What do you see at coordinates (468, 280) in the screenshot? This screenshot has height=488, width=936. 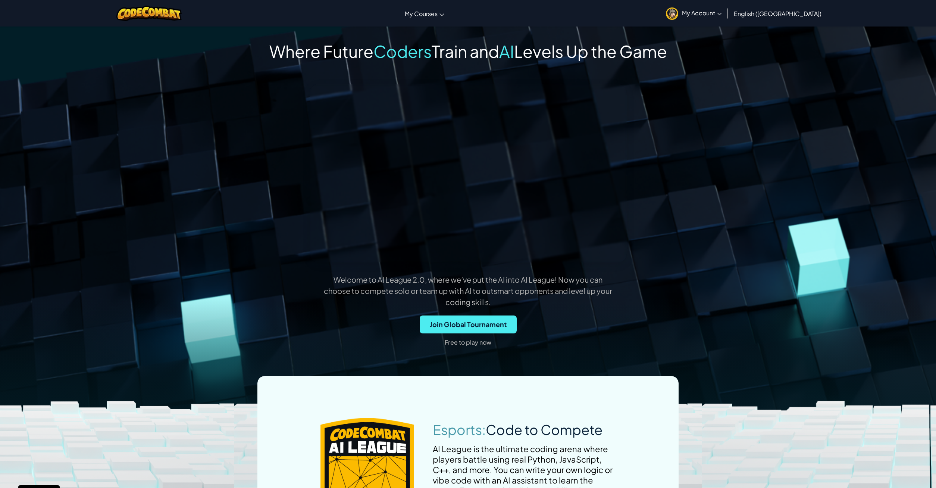 I see `p: Welcome to AI League 2.0, where we’ve put the AI into AI League! Now you can` at bounding box center [468, 280].